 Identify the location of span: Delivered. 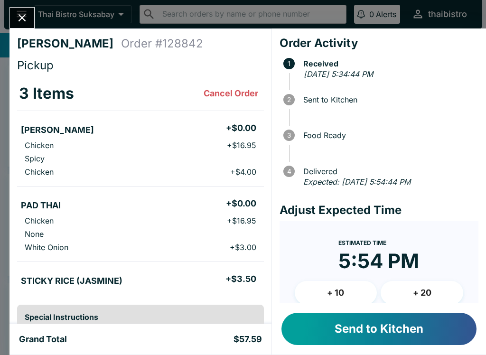
(388, 171).